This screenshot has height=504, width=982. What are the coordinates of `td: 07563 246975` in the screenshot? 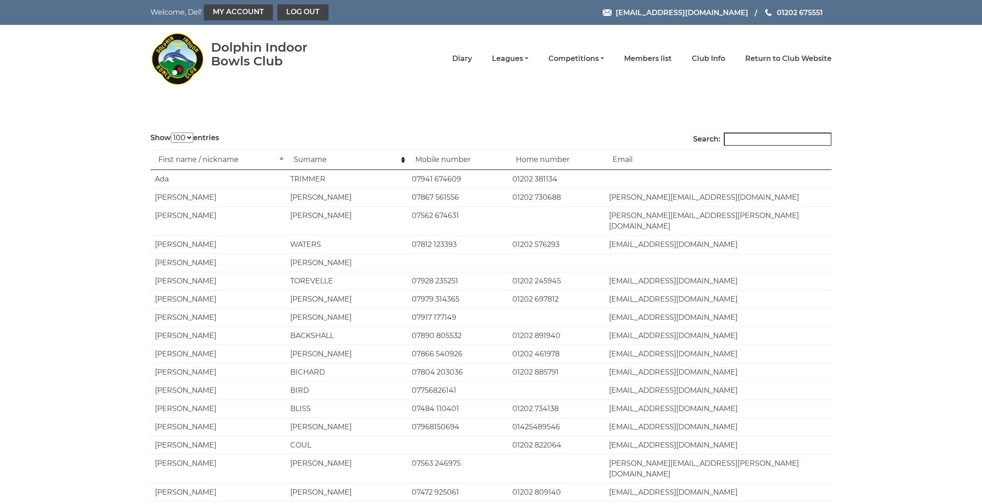 It's located at (458, 469).